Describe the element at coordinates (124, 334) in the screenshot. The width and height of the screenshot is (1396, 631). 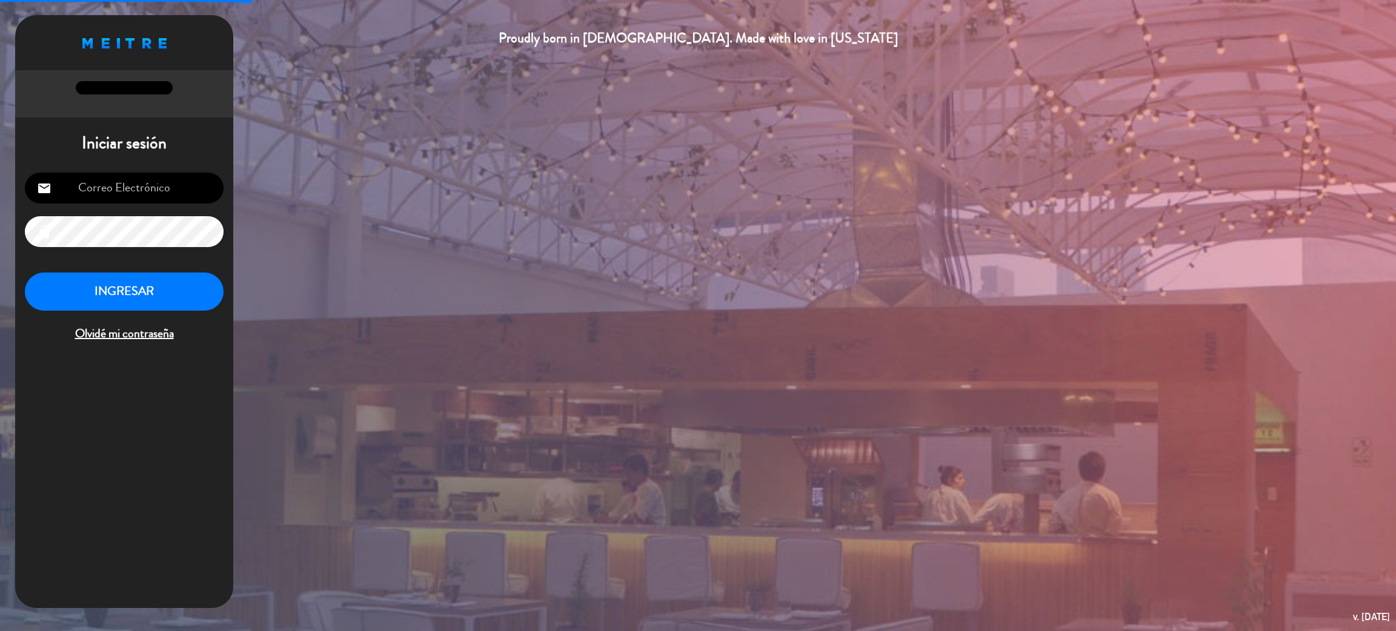
I see `span: Olvidé mi contraseña` at that location.